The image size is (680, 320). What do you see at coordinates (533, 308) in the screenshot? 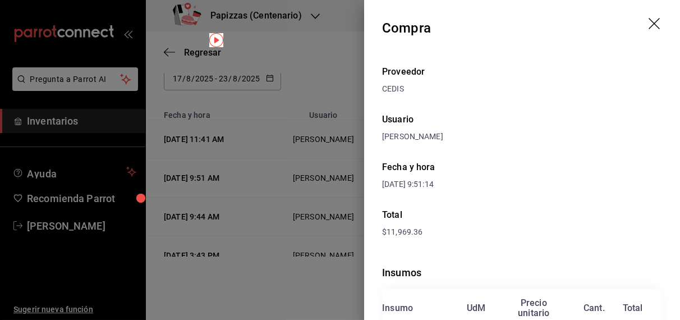
I see `div: Precio unitario` at bounding box center [533, 308].